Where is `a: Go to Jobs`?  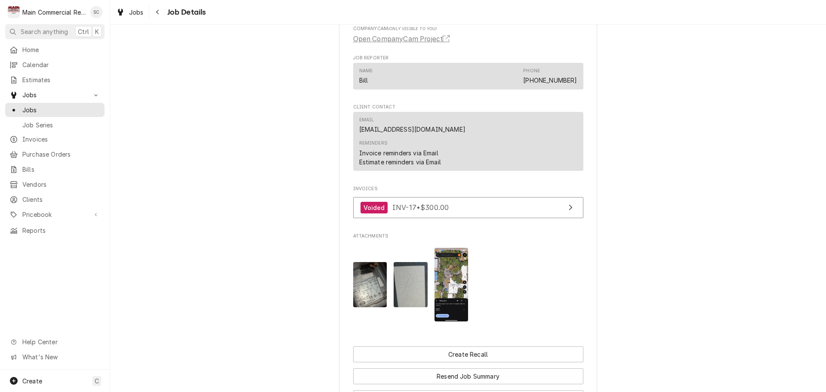
a: Go to Jobs is located at coordinates (55, 95).